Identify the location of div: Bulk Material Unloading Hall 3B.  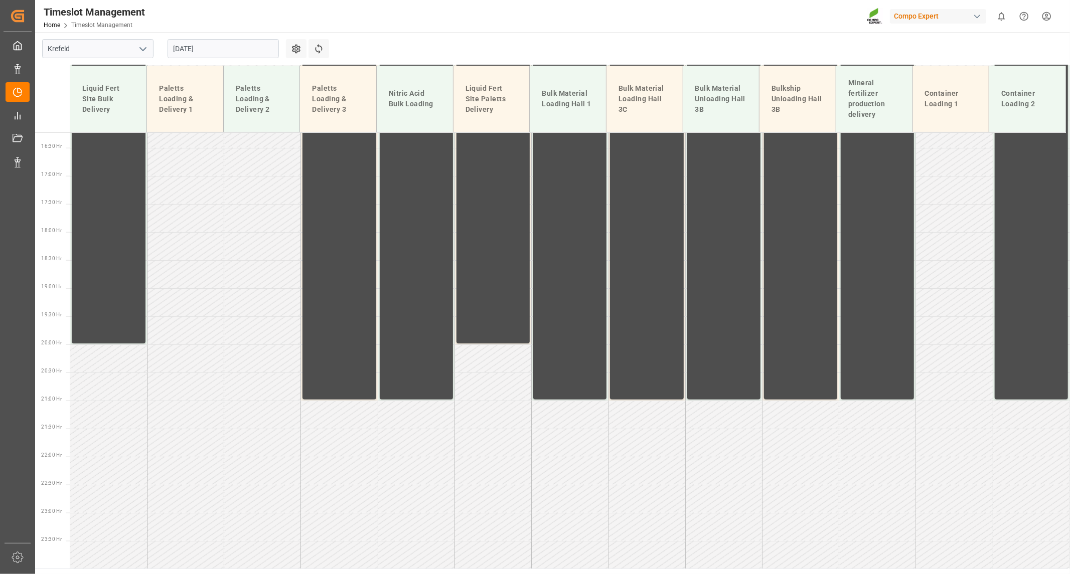
(721, 99).